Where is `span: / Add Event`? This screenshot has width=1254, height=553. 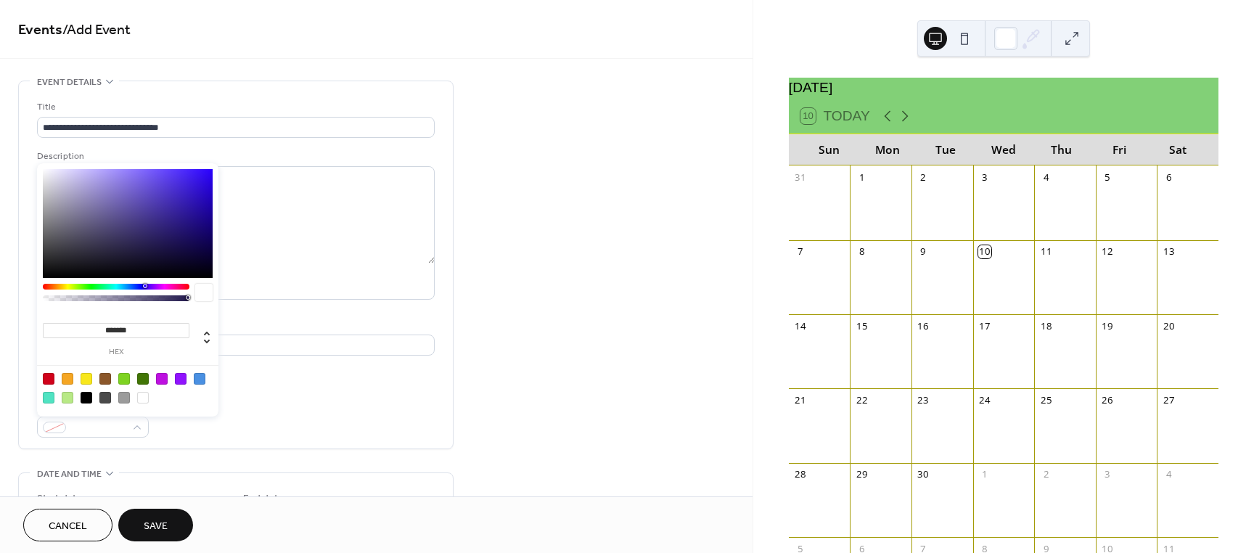
span: / Add Event is located at coordinates (97, 30).